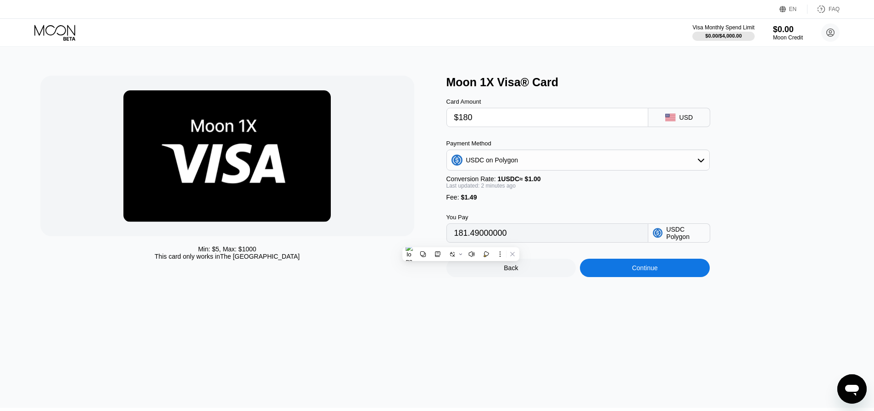 This screenshot has height=411, width=874. I want to click on div: Min: $ 5 , Max: $ 1000, so click(227, 249).